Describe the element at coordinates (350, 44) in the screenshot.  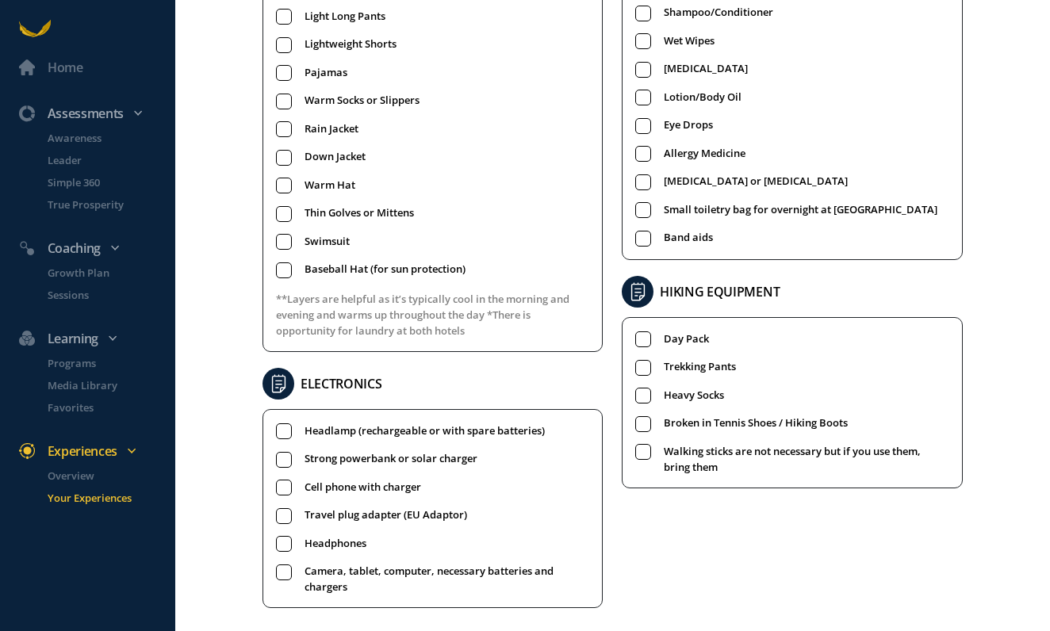
I see `span: Lightweight Shorts` at that location.